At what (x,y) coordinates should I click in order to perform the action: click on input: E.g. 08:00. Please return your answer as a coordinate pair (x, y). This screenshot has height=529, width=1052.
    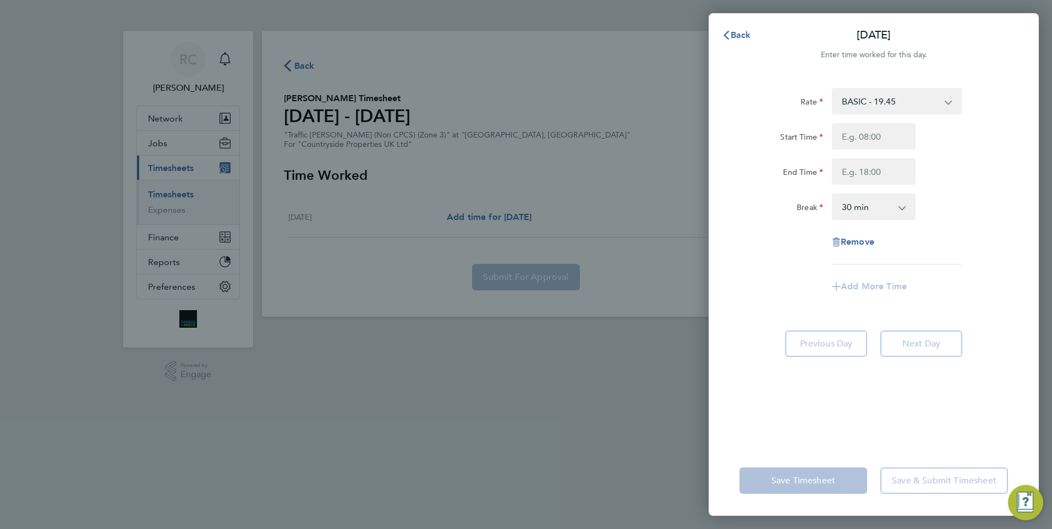
    Looking at the image, I should click on (873, 136).